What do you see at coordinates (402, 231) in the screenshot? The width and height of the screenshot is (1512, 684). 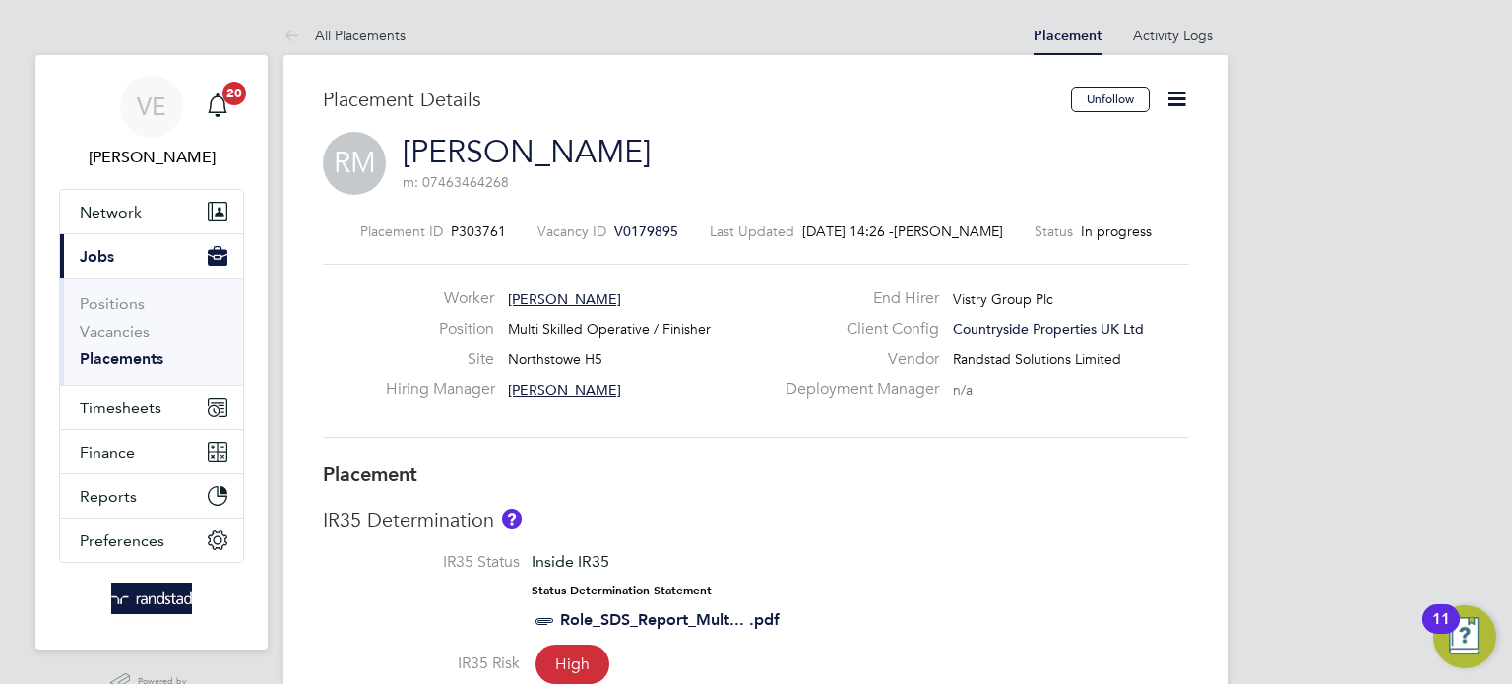 I see `label: Placement ID` at bounding box center [402, 231].